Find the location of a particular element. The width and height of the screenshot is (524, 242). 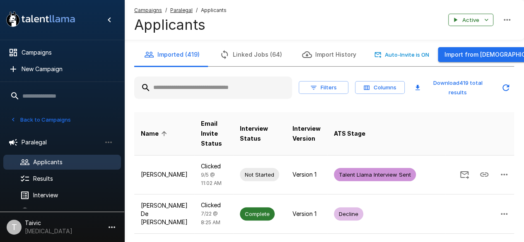

button: Filters is located at coordinates (323, 87).